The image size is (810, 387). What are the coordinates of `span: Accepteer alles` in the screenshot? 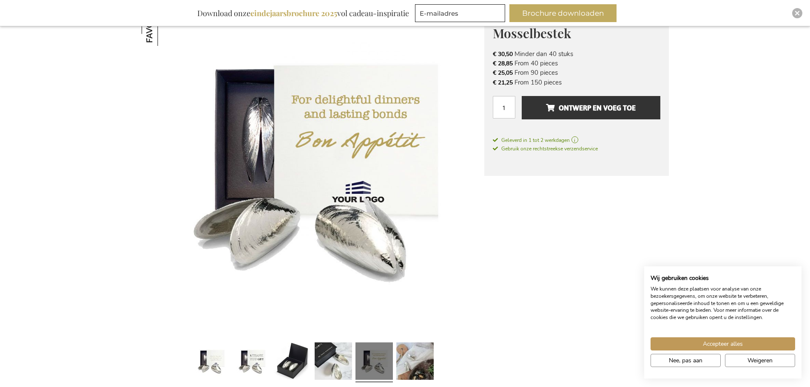 It's located at (723, 344).